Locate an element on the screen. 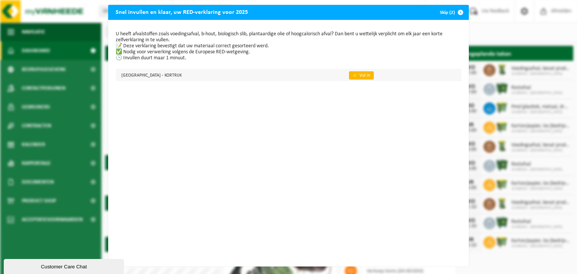 This screenshot has width=577, height=274. a: 👉 Vul in is located at coordinates (361, 75).